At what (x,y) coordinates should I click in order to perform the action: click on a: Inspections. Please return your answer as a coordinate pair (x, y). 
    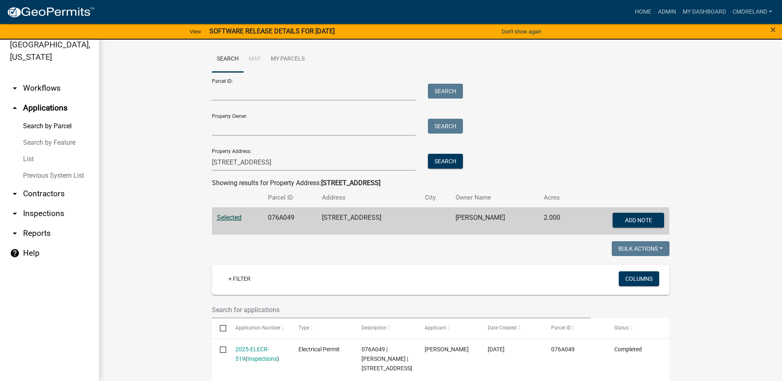
    Looking at the image, I should click on (262, 358).